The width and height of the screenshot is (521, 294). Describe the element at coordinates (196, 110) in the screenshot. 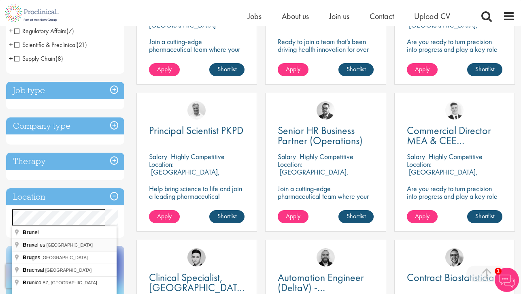

I see `a: Joshua Bye` at that location.